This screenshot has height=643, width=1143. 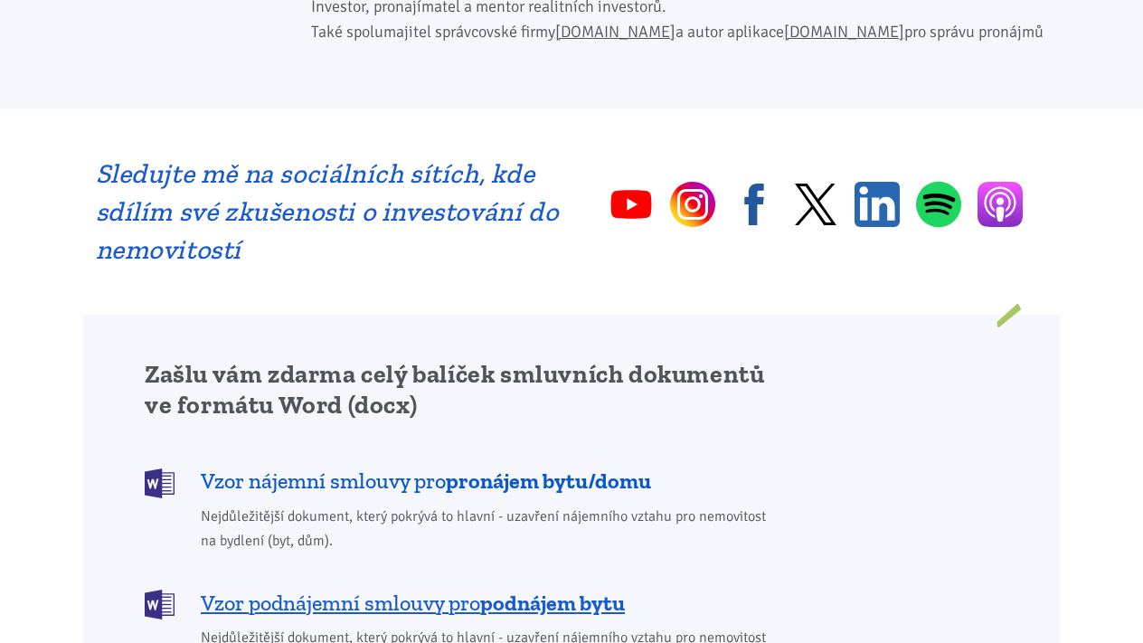 What do you see at coordinates (461, 602) in the screenshot?
I see `a: Vzor podnájemní smlouvy propodnájem bytu` at bounding box center [461, 602].